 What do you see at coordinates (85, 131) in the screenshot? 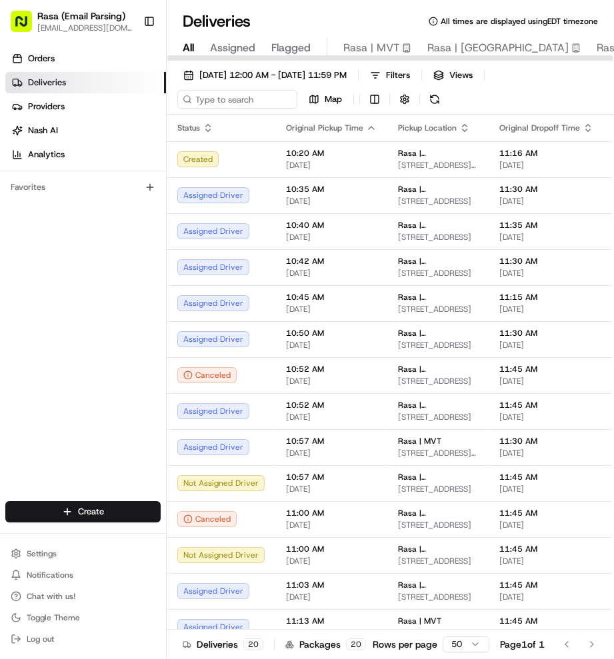
I see `a: Nash AI` at bounding box center [85, 131].